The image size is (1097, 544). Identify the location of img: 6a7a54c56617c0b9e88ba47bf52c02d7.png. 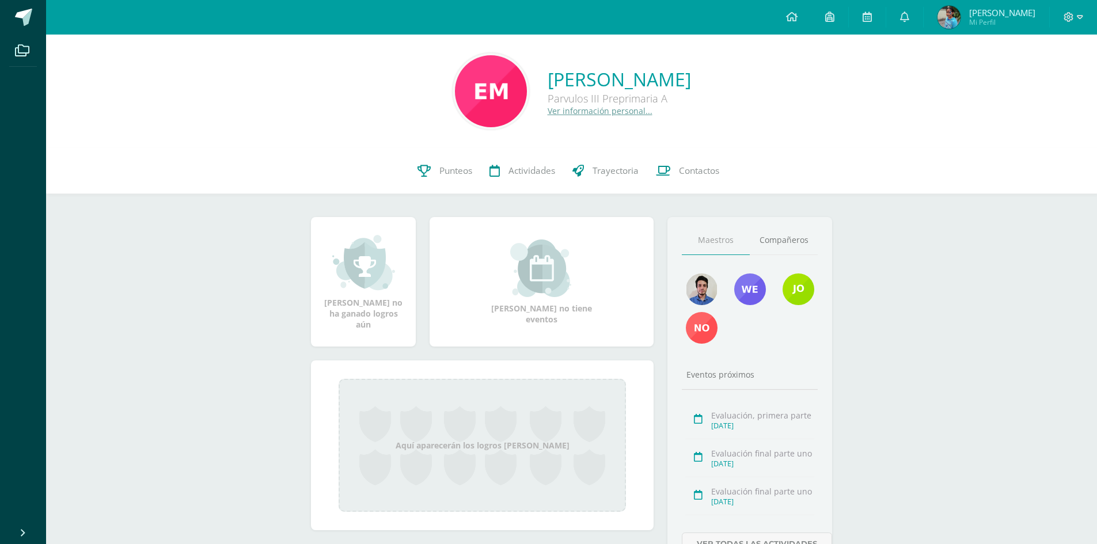
(798, 289).